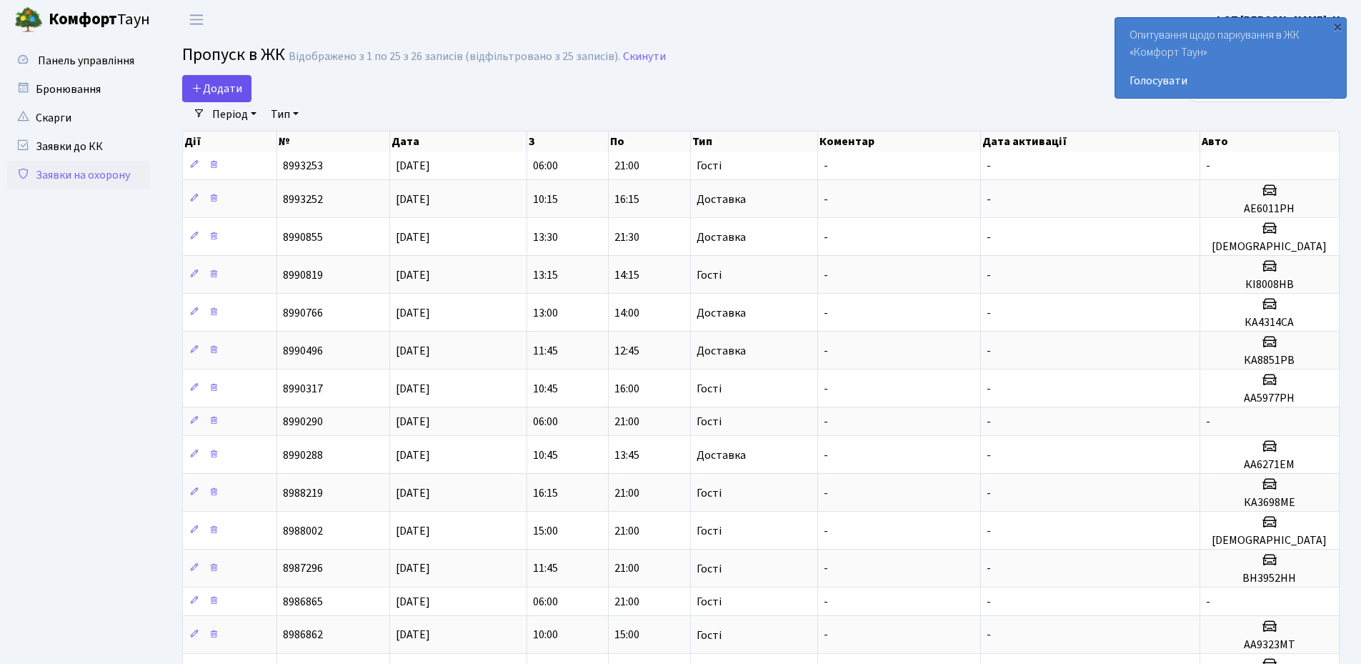  What do you see at coordinates (99, 20) in the screenshot?
I see `span: Таун` at bounding box center [99, 20].